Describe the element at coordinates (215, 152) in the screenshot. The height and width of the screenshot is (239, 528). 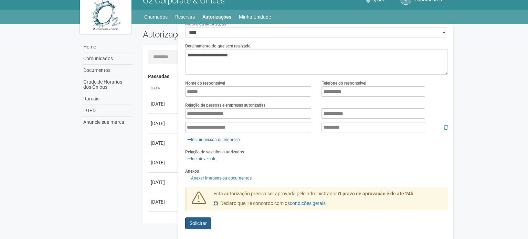
I see `label: Relação de veículos autorizados` at that location.